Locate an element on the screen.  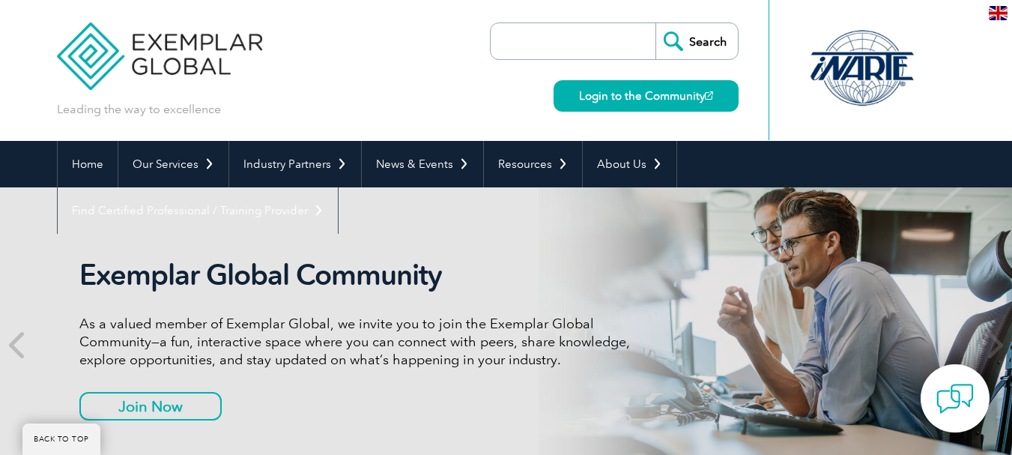
input: Search is located at coordinates (697, 41).